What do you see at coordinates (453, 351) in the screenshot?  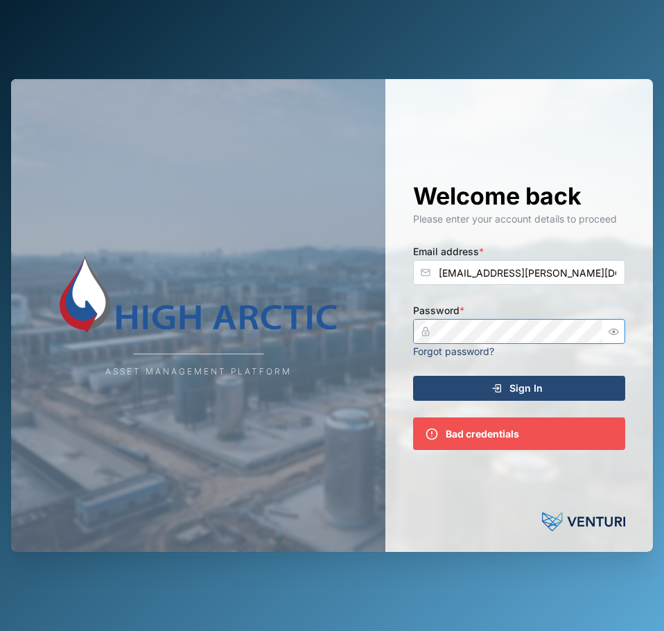 I see `a: Forgot password?` at bounding box center [453, 351].